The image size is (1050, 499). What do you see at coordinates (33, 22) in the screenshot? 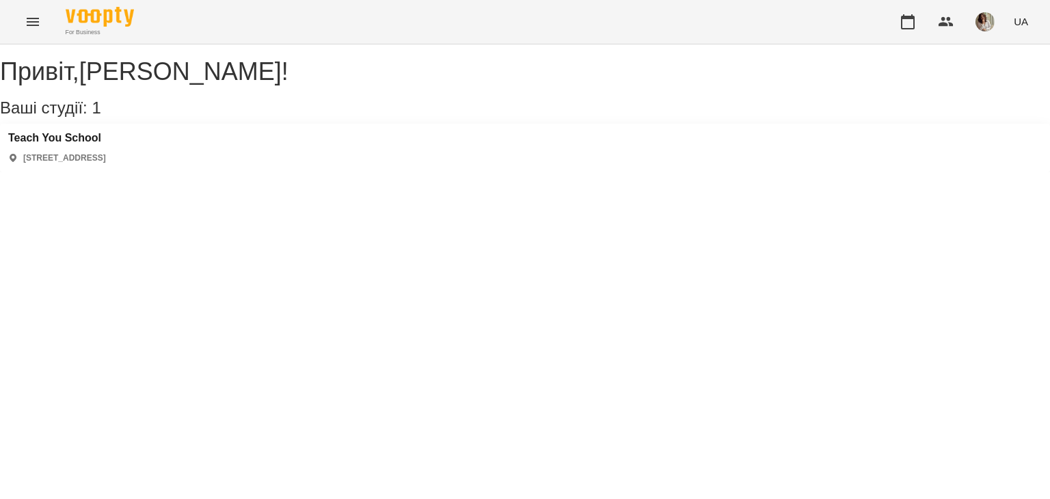
I see `button: Menu` at bounding box center [33, 22].